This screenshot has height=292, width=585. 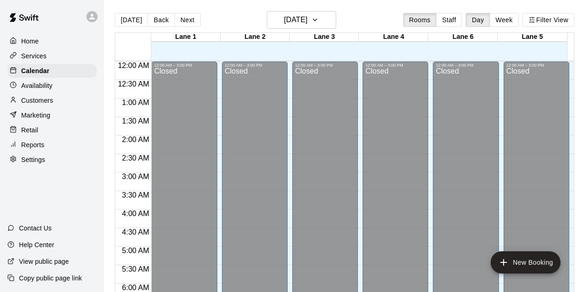 I want to click on span: 2:30 AM, so click(x=135, y=158).